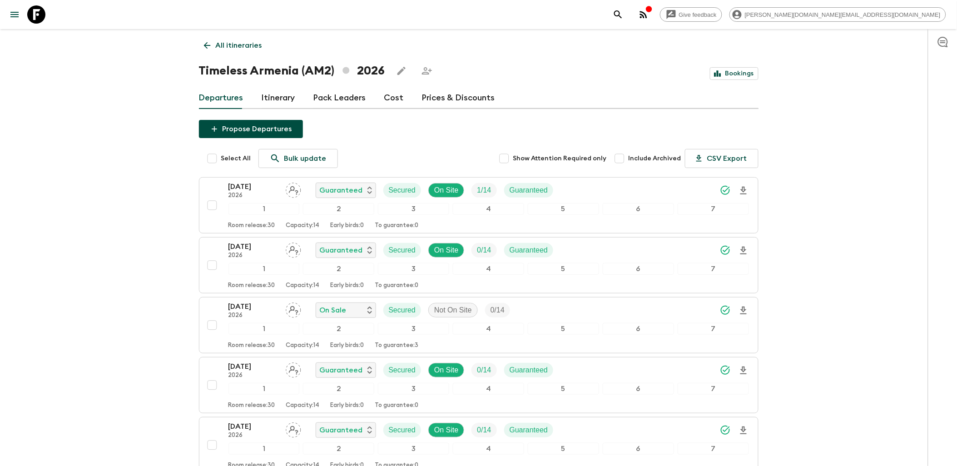 This screenshot has height=466, width=957. What do you see at coordinates (697, 15) in the screenshot?
I see `span: Give feedback` at bounding box center [697, 15].